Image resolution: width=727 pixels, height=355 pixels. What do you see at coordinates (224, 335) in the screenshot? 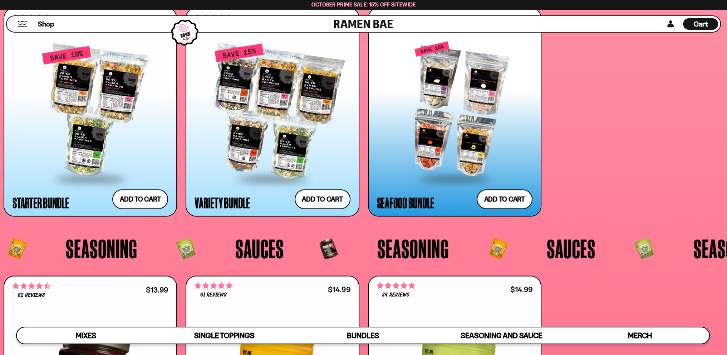
I see `span: Single Toppings` at bounding box center [224, 335].